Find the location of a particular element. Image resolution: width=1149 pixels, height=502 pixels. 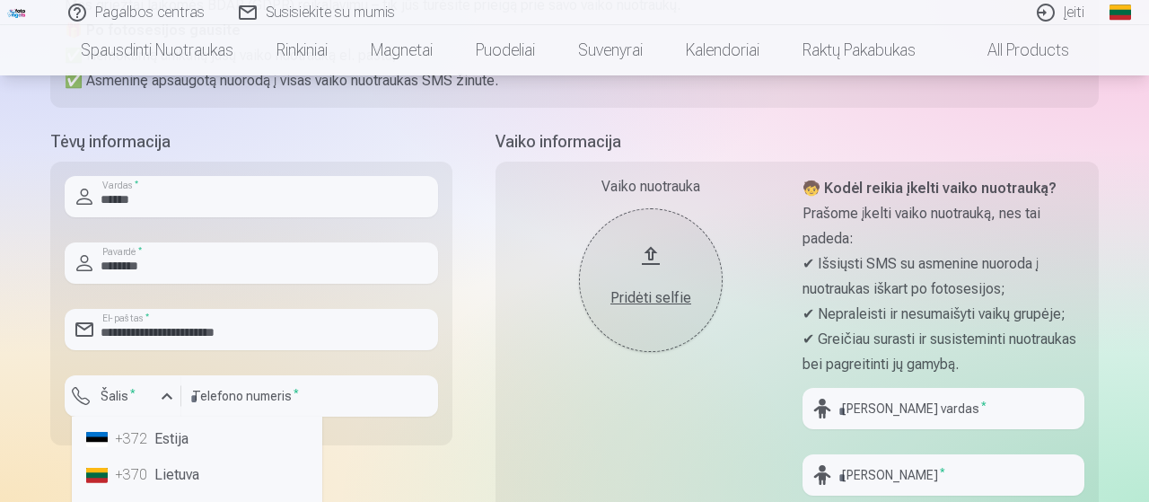

li: Lietuva is located at coordinates (197, 475).